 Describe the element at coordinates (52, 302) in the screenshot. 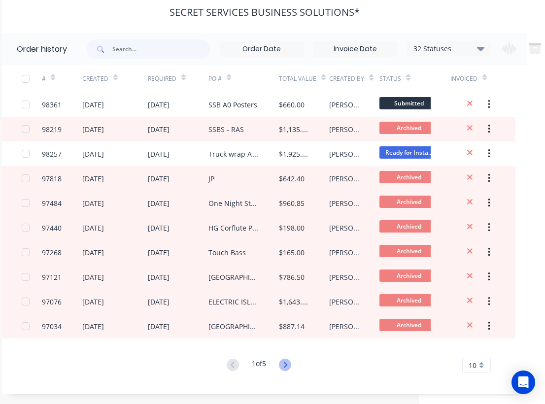

I see `div: 97076` at that location.